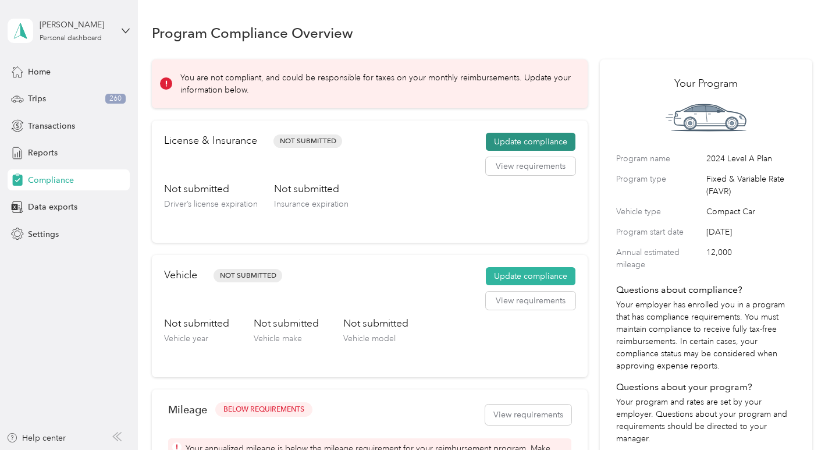 The width and height of the screenshot is (832, 450). What do you see at coordinates (36, 438) in the screenshot?
I see `button: Help center` at bounding box center [36, 438].